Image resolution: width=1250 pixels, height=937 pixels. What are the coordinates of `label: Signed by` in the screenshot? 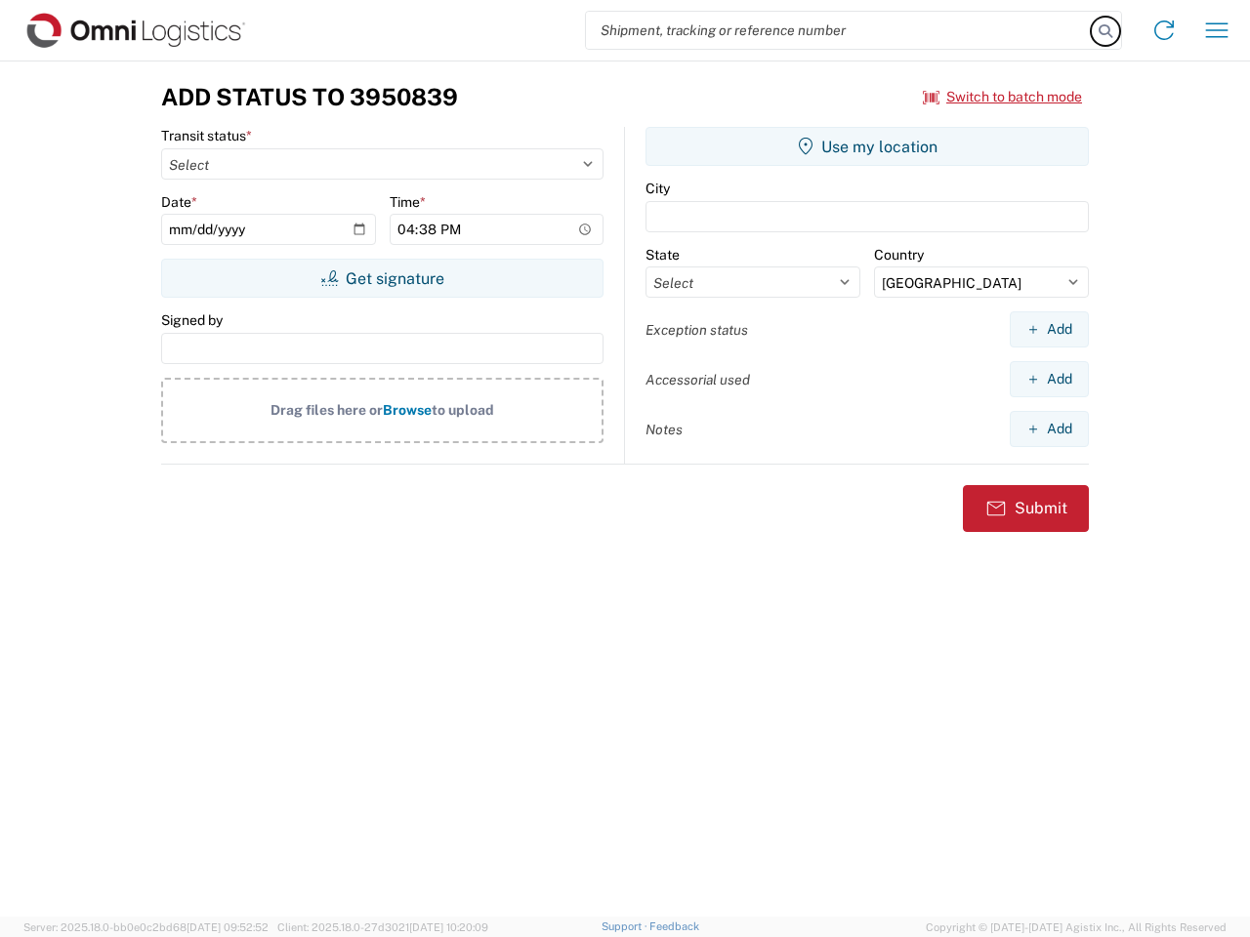 It's located at (191, 320).